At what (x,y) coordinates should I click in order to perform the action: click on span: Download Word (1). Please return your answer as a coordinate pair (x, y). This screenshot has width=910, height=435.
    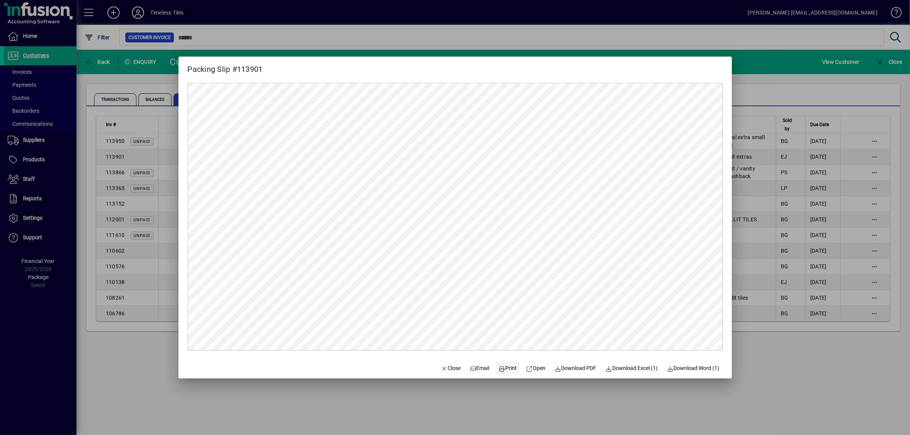
    Looking at the image, I should click on (693, 368).